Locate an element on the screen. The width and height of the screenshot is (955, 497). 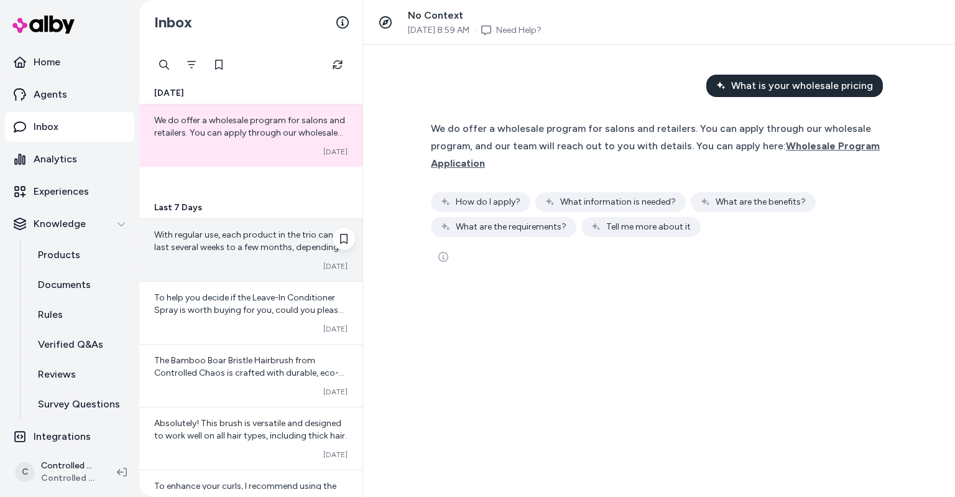
p: Products is located at coordinates (59, 255).